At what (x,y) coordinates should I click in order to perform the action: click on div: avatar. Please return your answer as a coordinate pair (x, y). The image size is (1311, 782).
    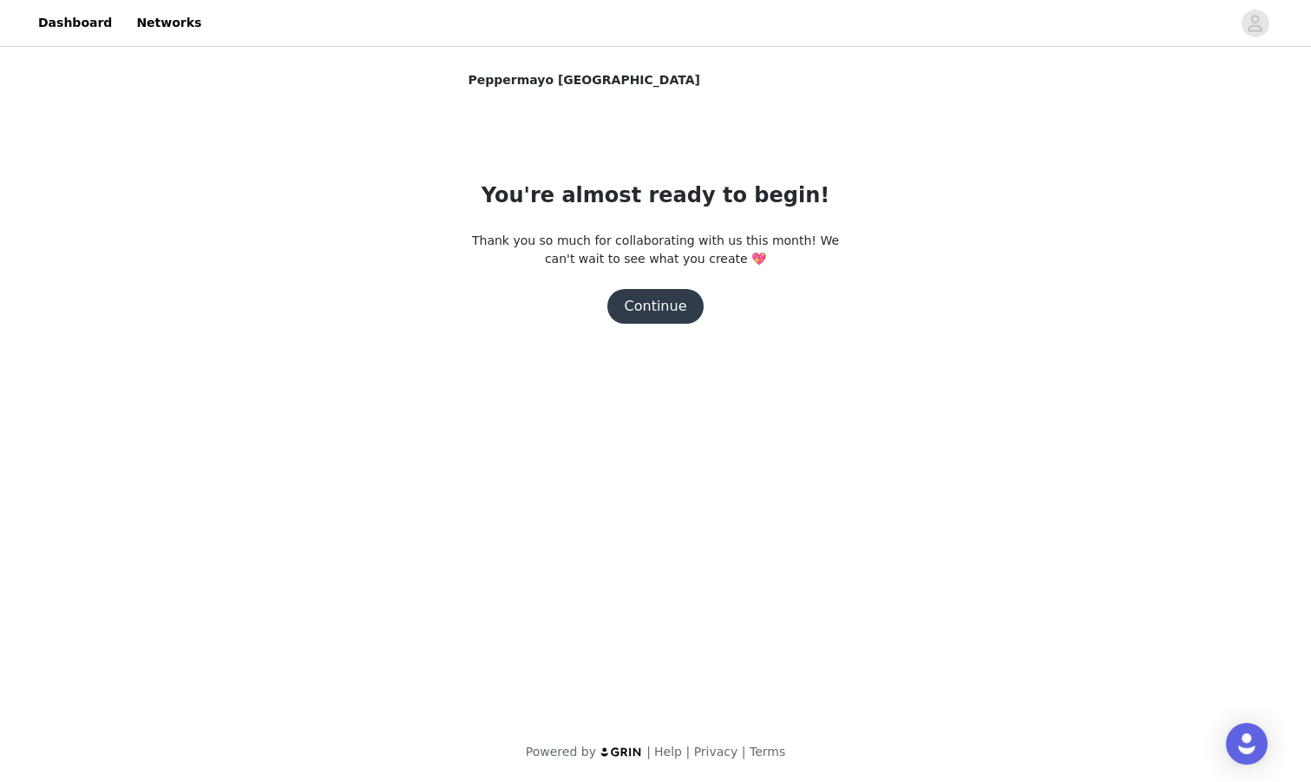
    Looking at the image, I should click on (1254, 23).